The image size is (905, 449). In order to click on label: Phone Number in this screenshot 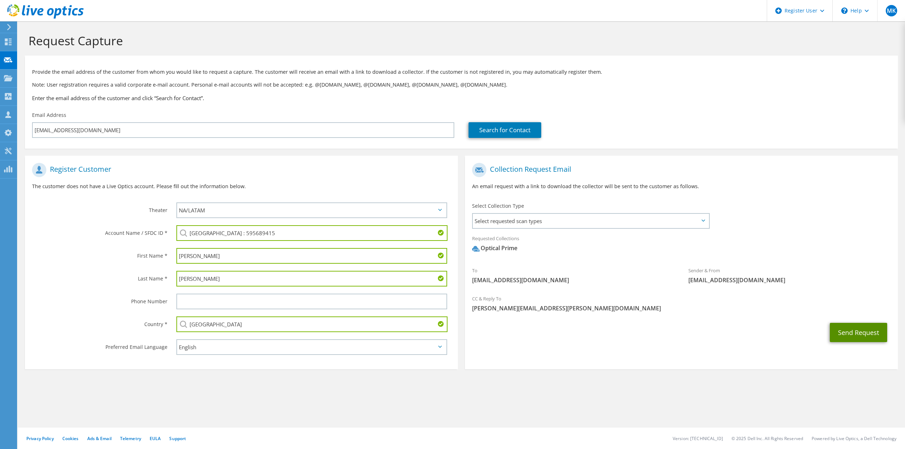, I will do `click(100, 299)`.